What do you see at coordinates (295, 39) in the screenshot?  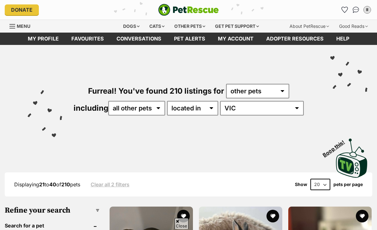 I see `a: Adopter resources` at bounding box center [295, 39].